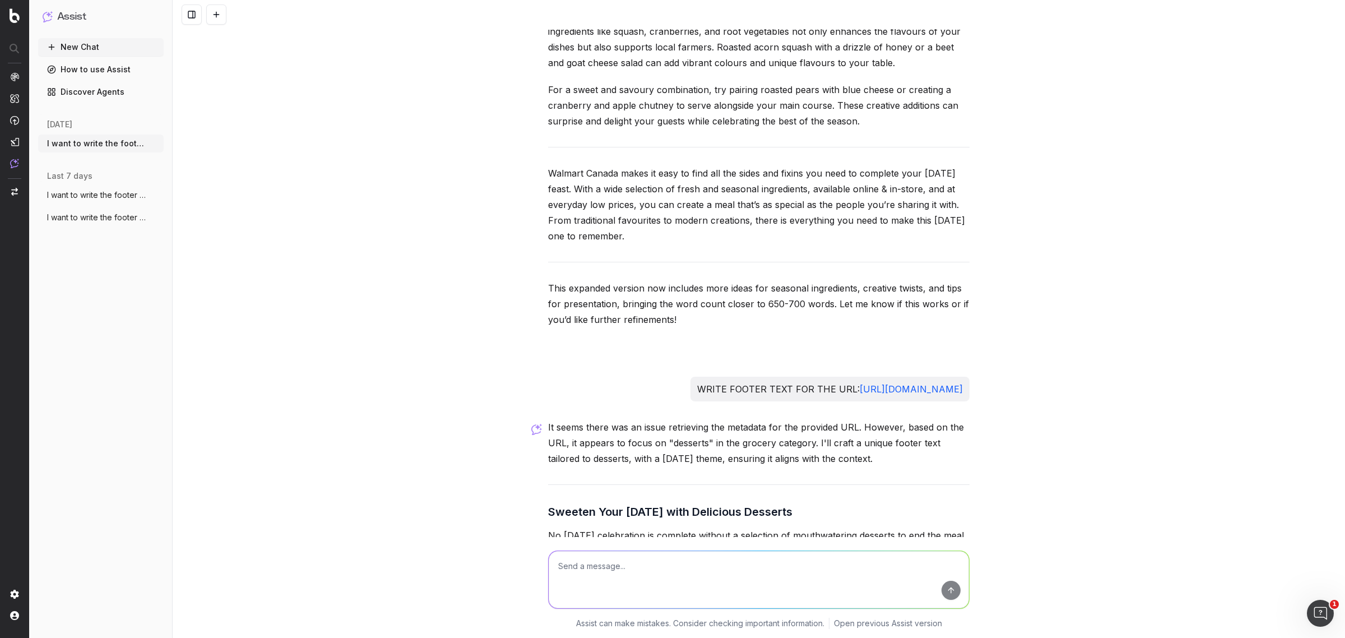 This screenshot has height=638, width=1345. I want to click on img: Analytics, so click(15, 77).